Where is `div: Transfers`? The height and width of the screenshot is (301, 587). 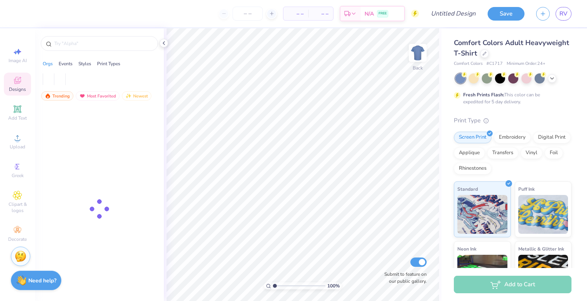 div: Transfers is located at coordinates (503, 153).